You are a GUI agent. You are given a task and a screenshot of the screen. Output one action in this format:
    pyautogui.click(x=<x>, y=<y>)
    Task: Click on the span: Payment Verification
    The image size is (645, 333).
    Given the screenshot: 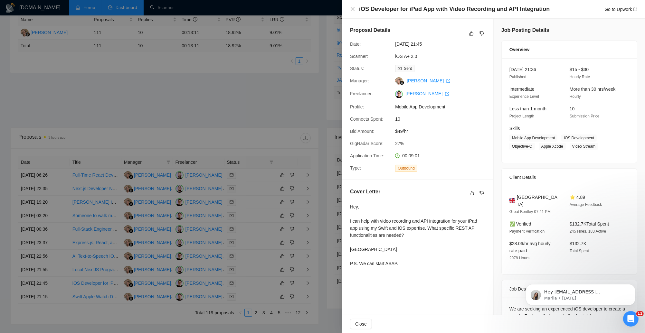 What is the action you would take?
    pyautogui.click(x=527, y=231)
    